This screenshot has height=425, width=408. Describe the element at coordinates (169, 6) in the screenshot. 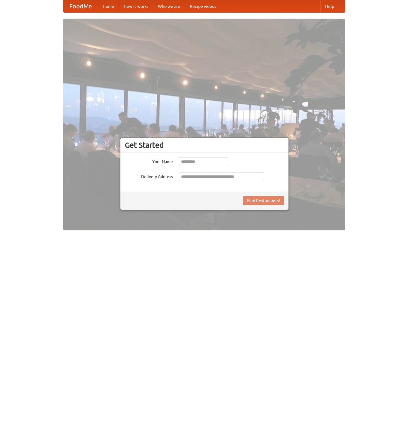

I see `a: Who we are` at that location.